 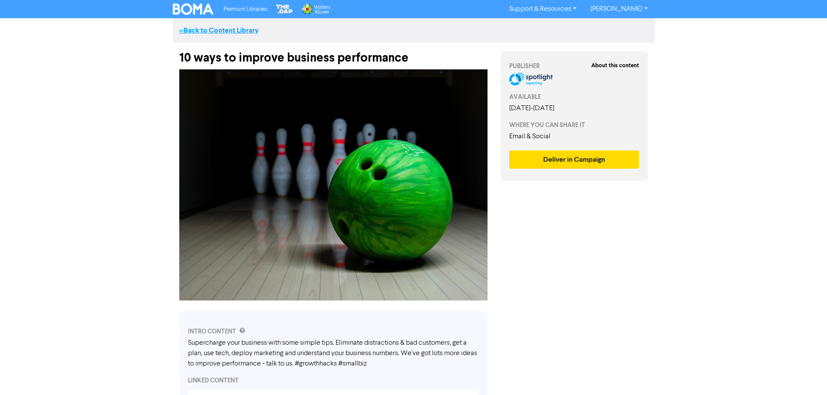 I want to click on div: 10 ways to improve business performance, so click(x=333, y=54).